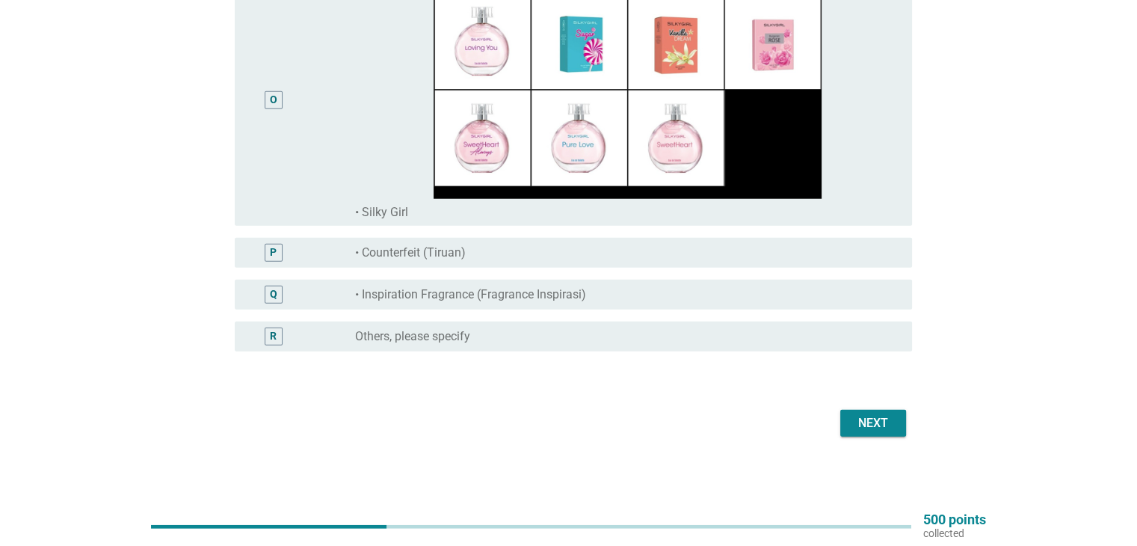 This screenshot has width=1137, height=546. Describe the element at coordinates (955, 533) in the screenshot. I see `p: collected` at that location.